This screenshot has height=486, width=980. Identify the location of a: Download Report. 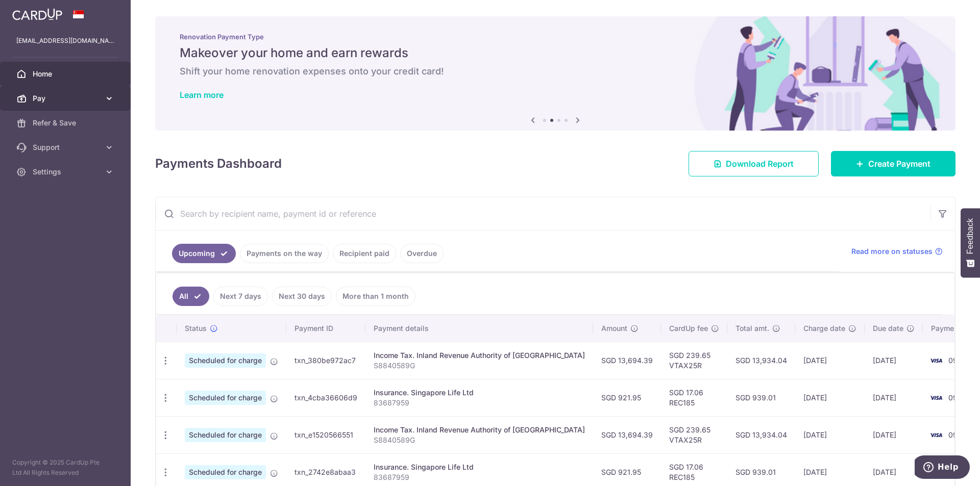
(753, 164).